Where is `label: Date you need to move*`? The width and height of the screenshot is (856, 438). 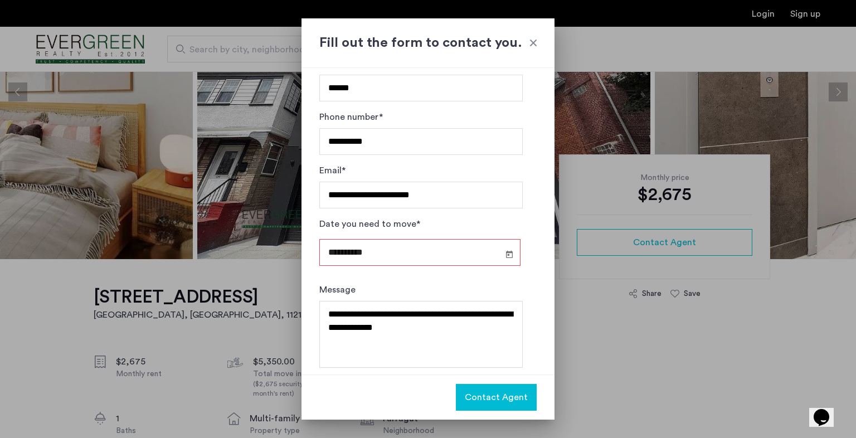 label: Date you need to move* is located at coordinates (370, 224).